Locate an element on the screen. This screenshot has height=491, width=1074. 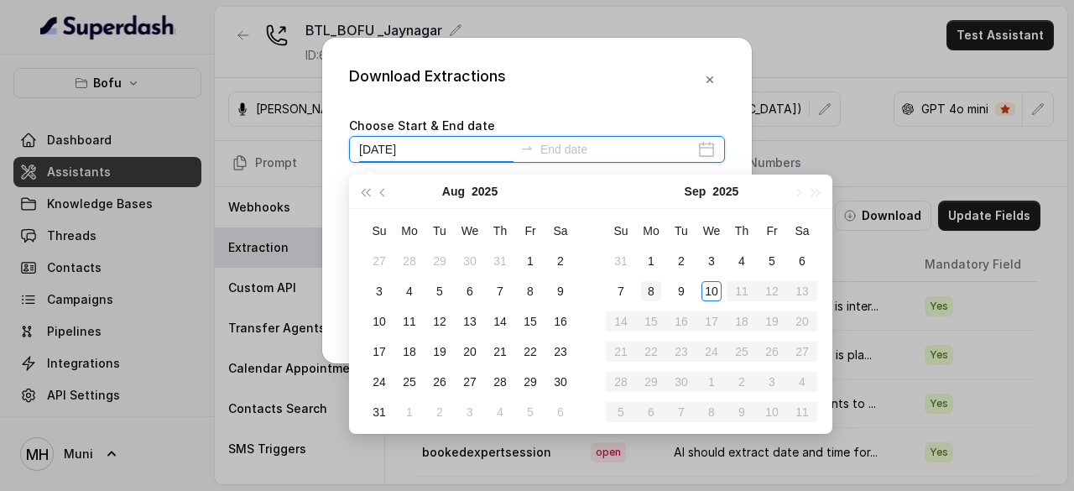
td: 2025-08-20 is located at coordinates (470, 352).